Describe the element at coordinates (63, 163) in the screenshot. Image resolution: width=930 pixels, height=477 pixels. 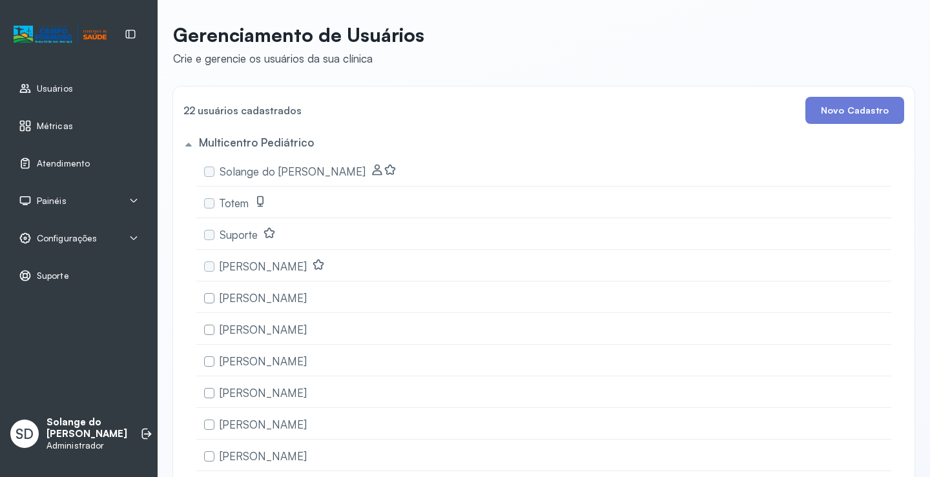
I see `span: Atendimento` at that location.